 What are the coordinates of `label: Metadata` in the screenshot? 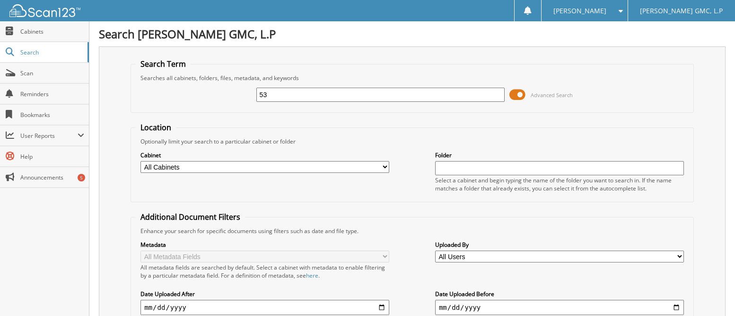 It's located at (265, 244).